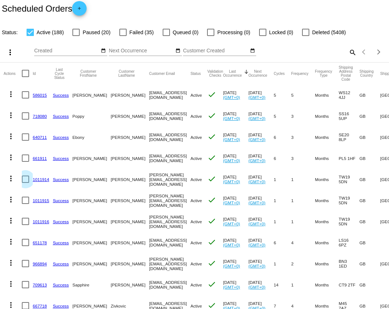 This screenshot has height=309, width=389. I want to click on input: Created, so click(67, 51).